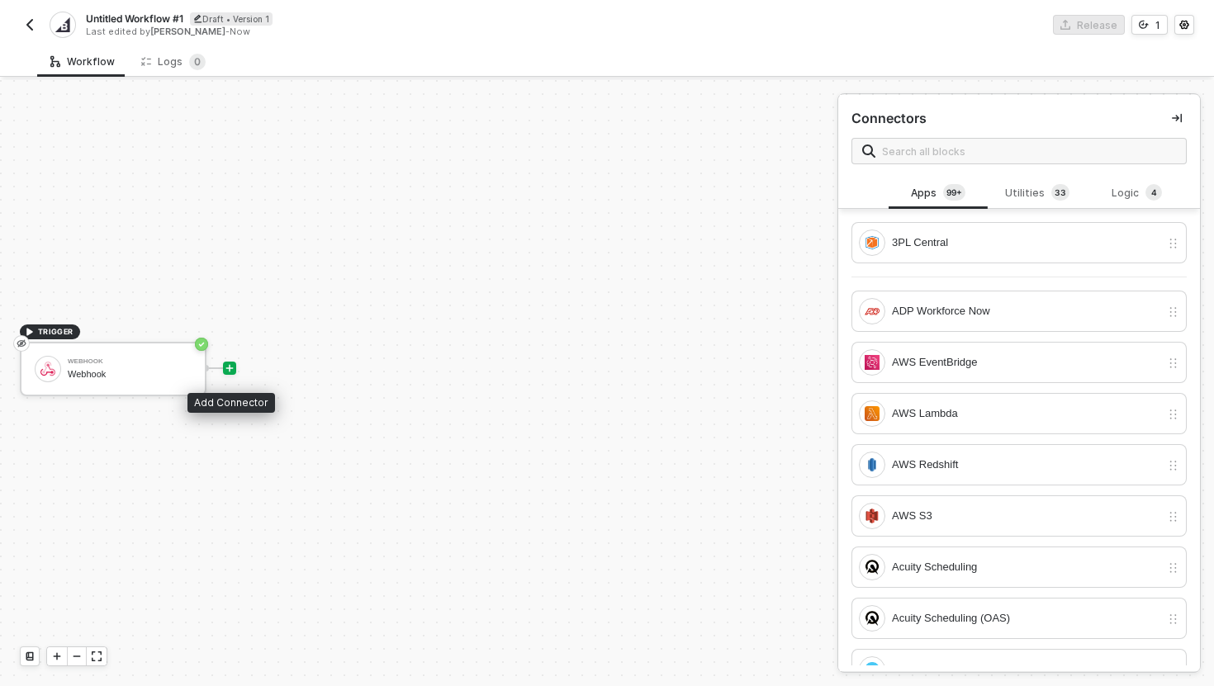 The image size is (1214, 686). Describe the element at coordinates (197, 62) in the screenshot. I see `sup: 0` at that location.